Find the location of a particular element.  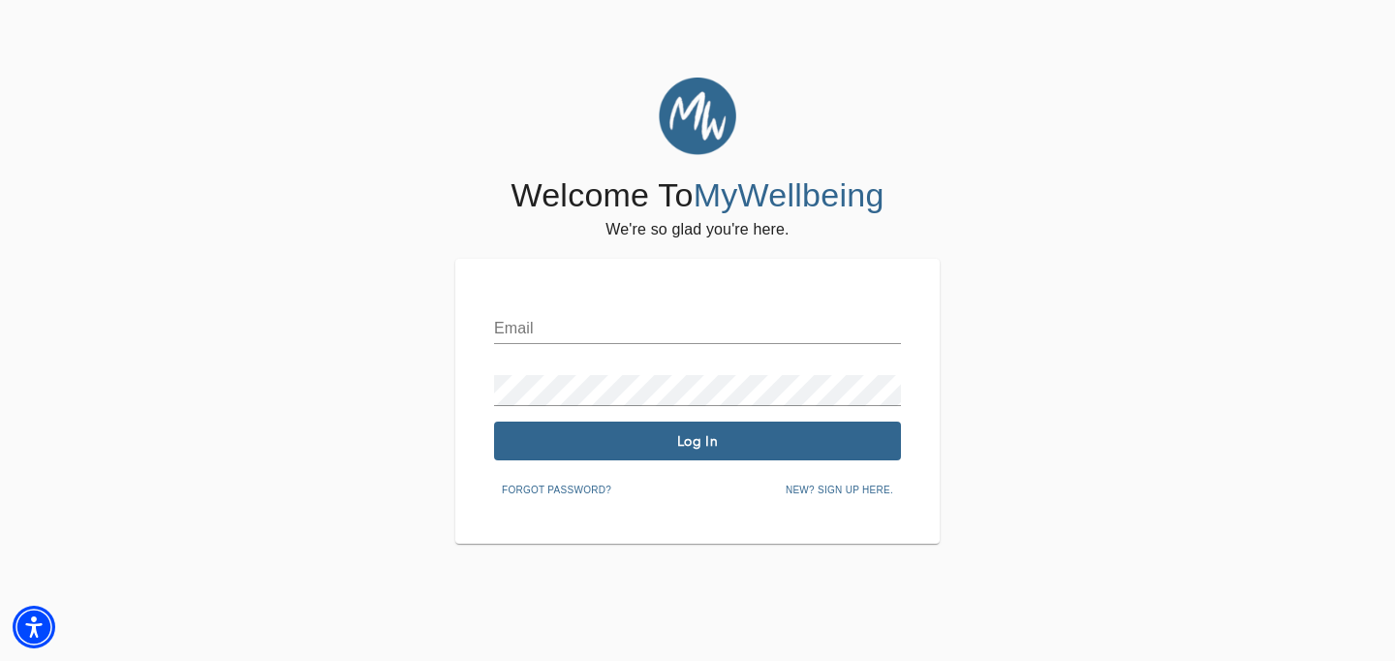

h4: Welcome To is located at coordinates (697, 196).